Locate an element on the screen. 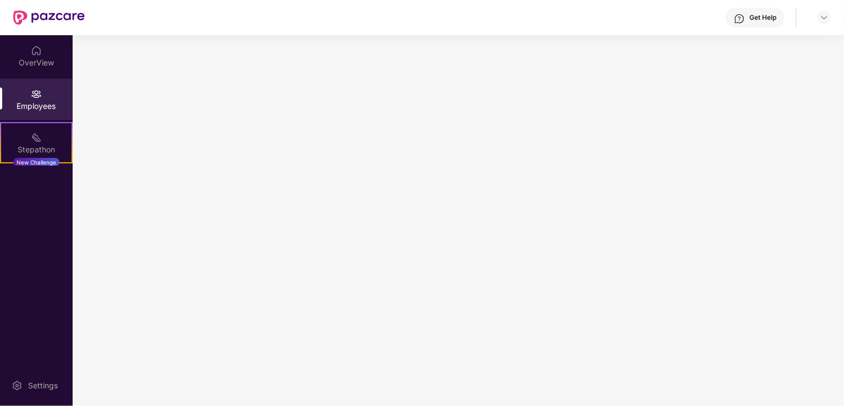  div: Get Help is located at coordinates (762, 18).